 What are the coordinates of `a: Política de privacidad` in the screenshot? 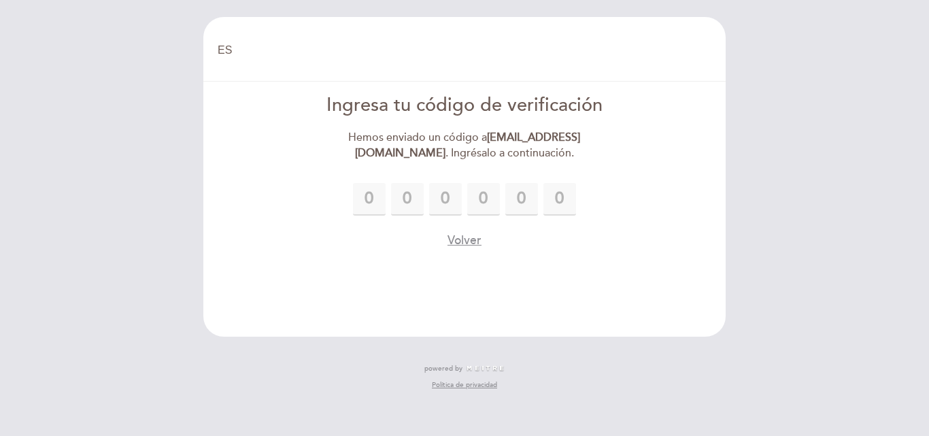 It's located at (465, 385).